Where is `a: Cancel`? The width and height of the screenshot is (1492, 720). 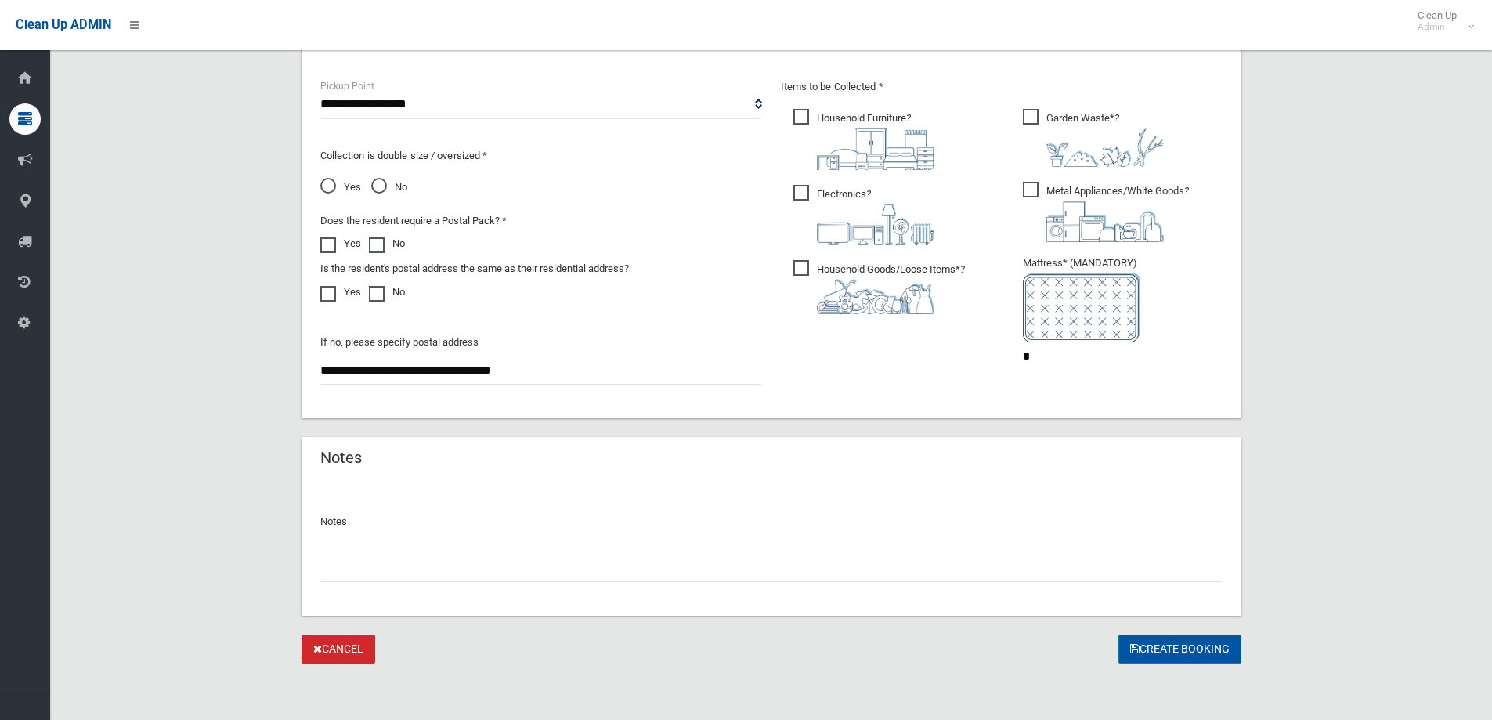
a: Cancel is located at coordinates (338, 649).